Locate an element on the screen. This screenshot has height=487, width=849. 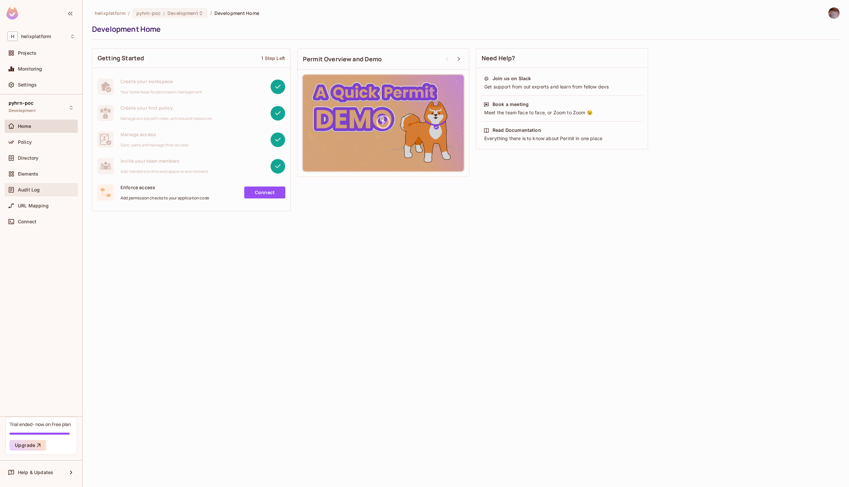
span: Elements is located at coordinates (28, 174).